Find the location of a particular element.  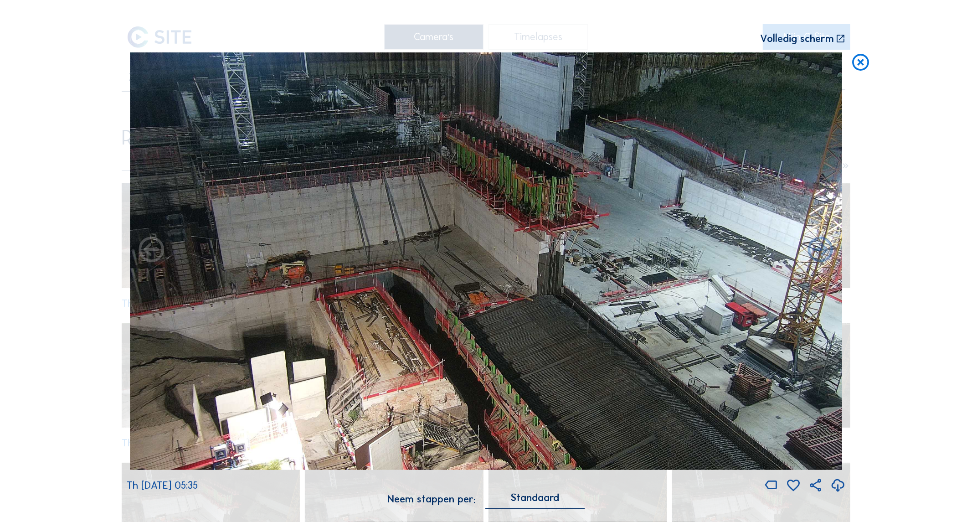

div: Volledig scherm is located at coordinates (797, 39).